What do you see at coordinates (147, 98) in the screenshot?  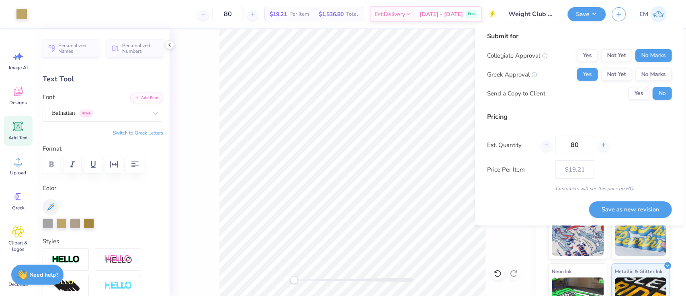 I see `button: Add Font` at bounding box center [147, 98].